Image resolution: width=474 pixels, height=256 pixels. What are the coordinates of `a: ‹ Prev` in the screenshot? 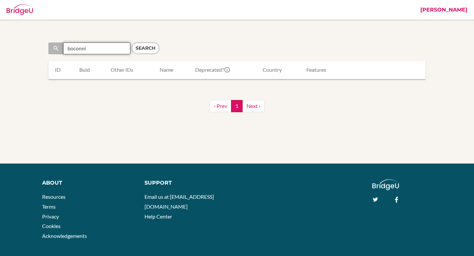 It's located at (221, 106).